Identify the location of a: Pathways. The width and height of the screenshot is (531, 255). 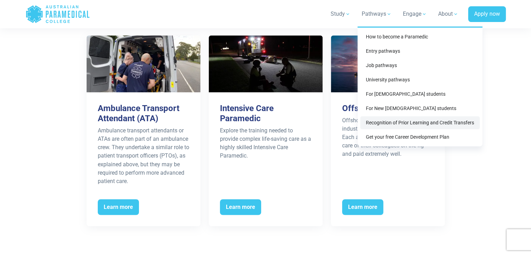
(376, 14).